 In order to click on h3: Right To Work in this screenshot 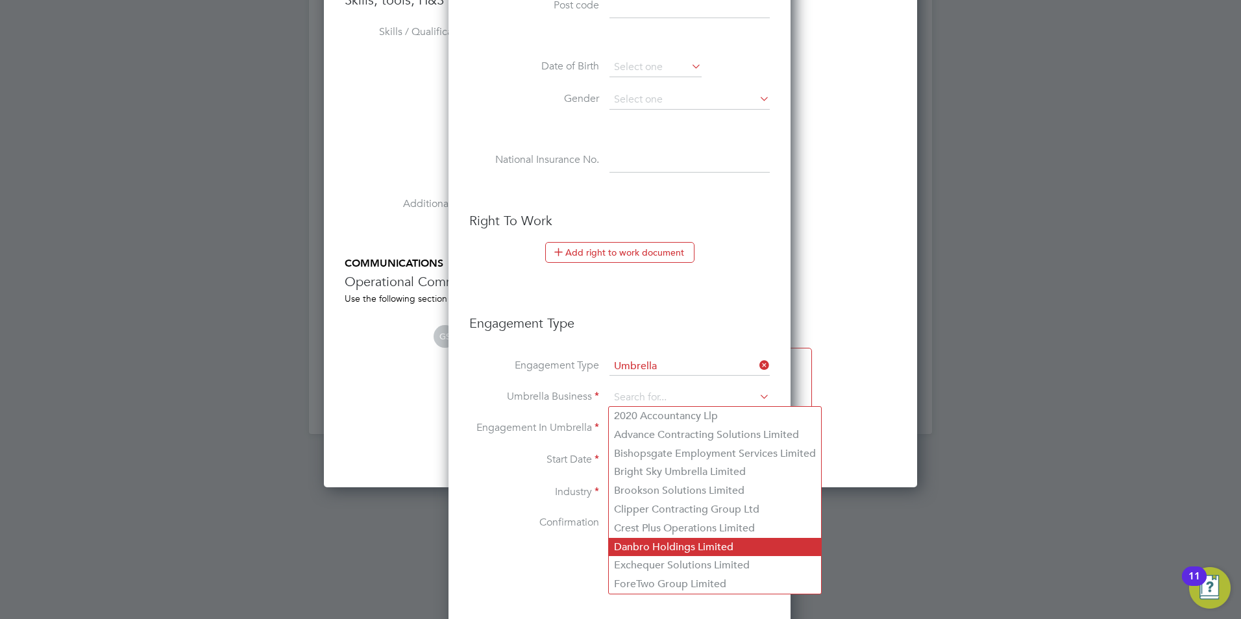, I will do `click(619, 221)`.